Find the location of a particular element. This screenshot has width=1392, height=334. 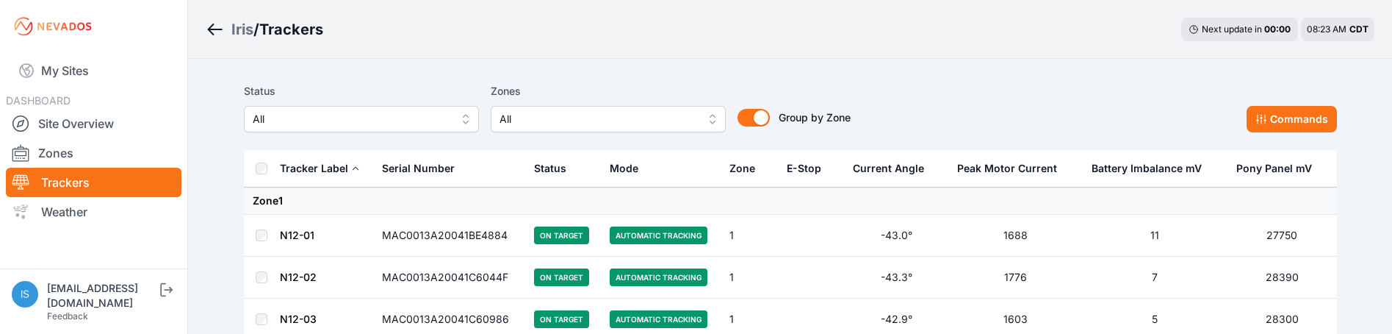

div: 00 : 00 is located at coordinates (1278, 29).